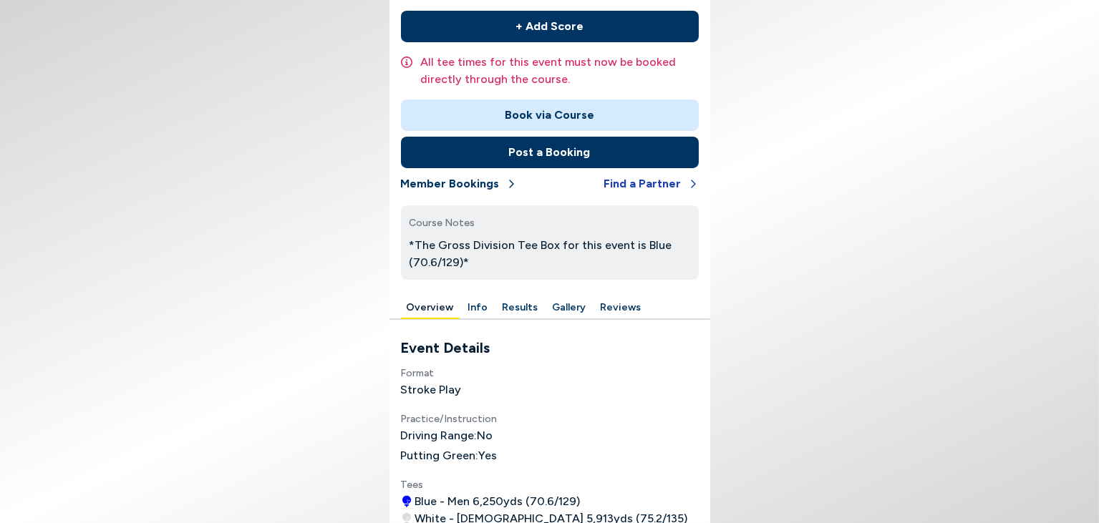 The height and width of the screenshot is (523, 1099). Describe the element at coordinates (652, 184) in the screenshot. I see `button: Find a Partner` at that location.